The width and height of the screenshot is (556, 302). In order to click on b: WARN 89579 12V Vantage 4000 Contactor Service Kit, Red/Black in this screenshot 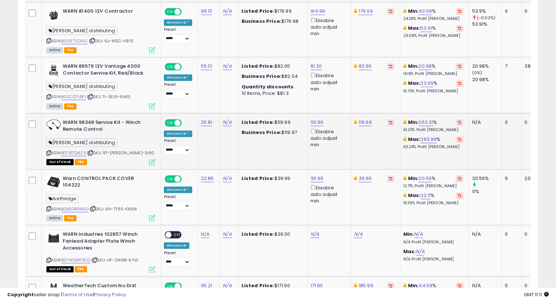, I will do `click(107, 71)`.